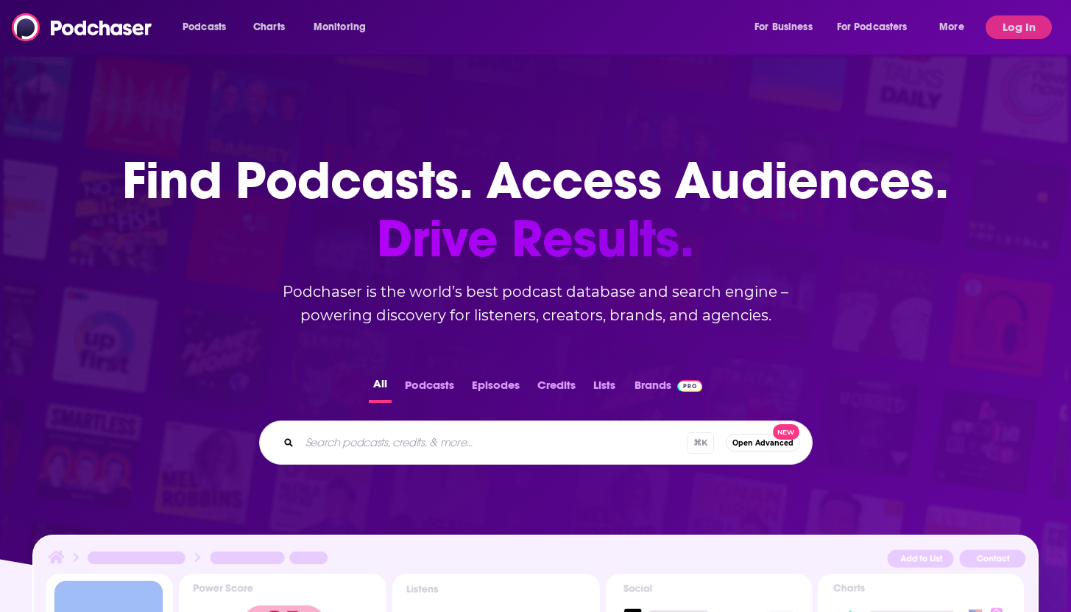 The height and width of the screenshot is (612, 1071). I want to click on img: Podchaser Pro, so click(690, 386).